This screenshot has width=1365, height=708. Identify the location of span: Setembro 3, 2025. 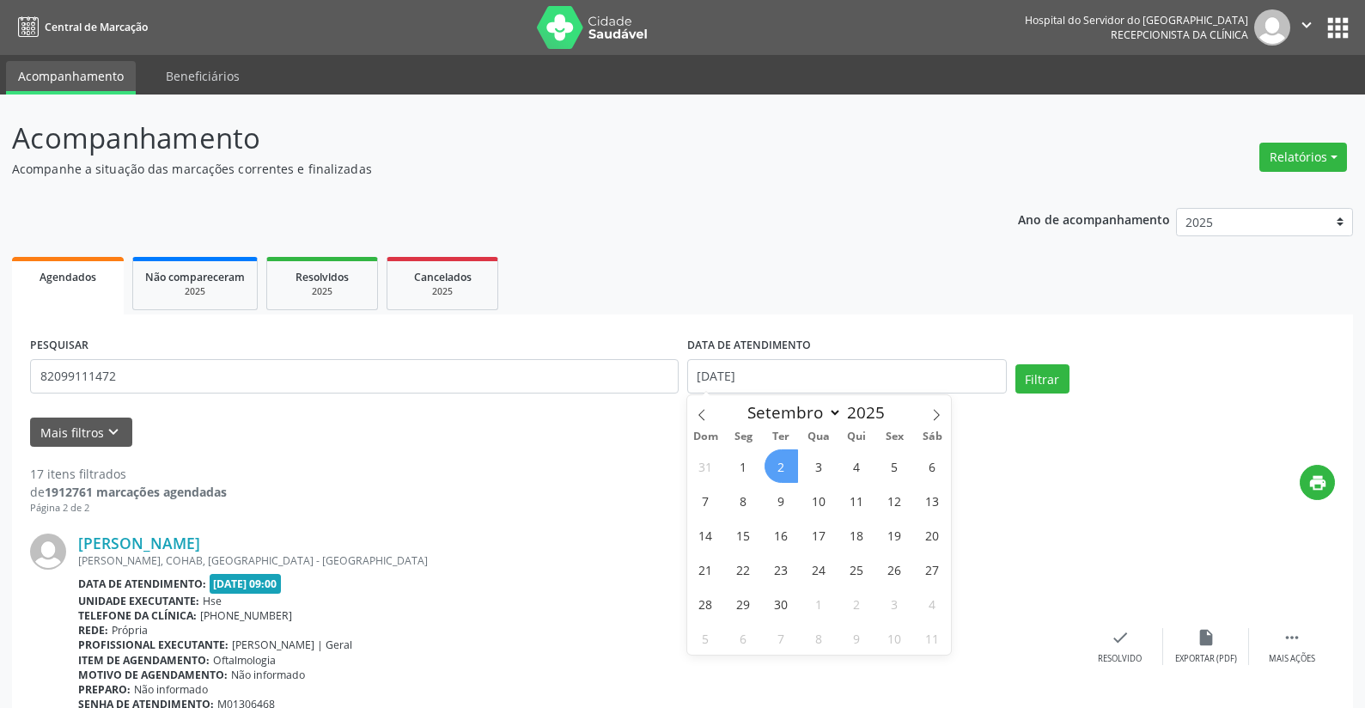
(818, 465).